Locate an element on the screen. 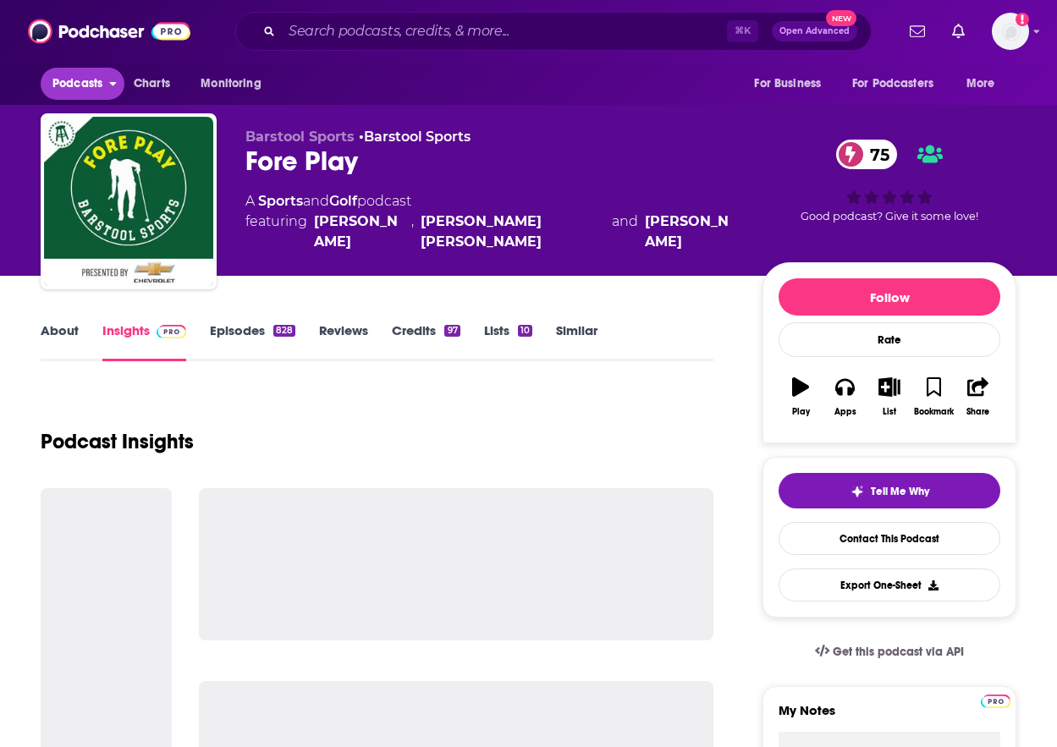 Image resolution: width=1057 pixels, height=747 pixels. span: featuring is located at coordinates (490, 232).